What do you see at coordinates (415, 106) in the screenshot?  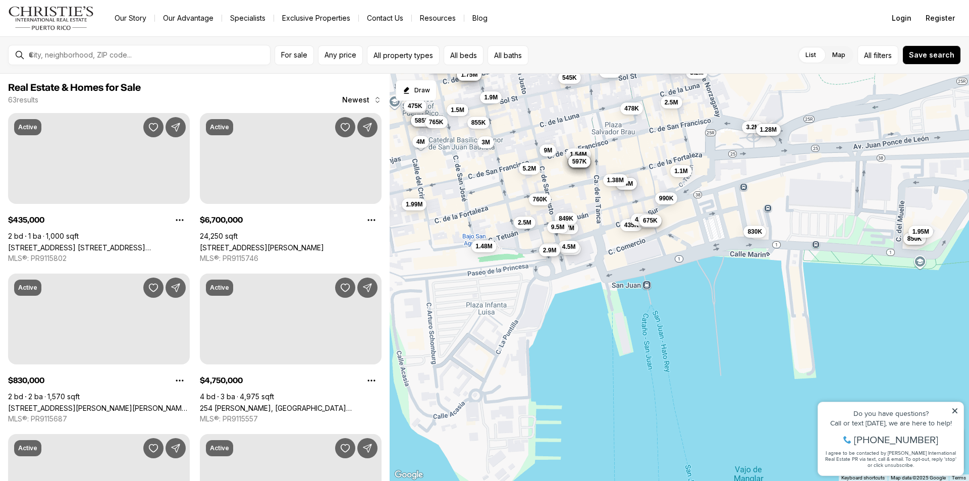 I see `button: 475K` at bounding box center [415, 106].